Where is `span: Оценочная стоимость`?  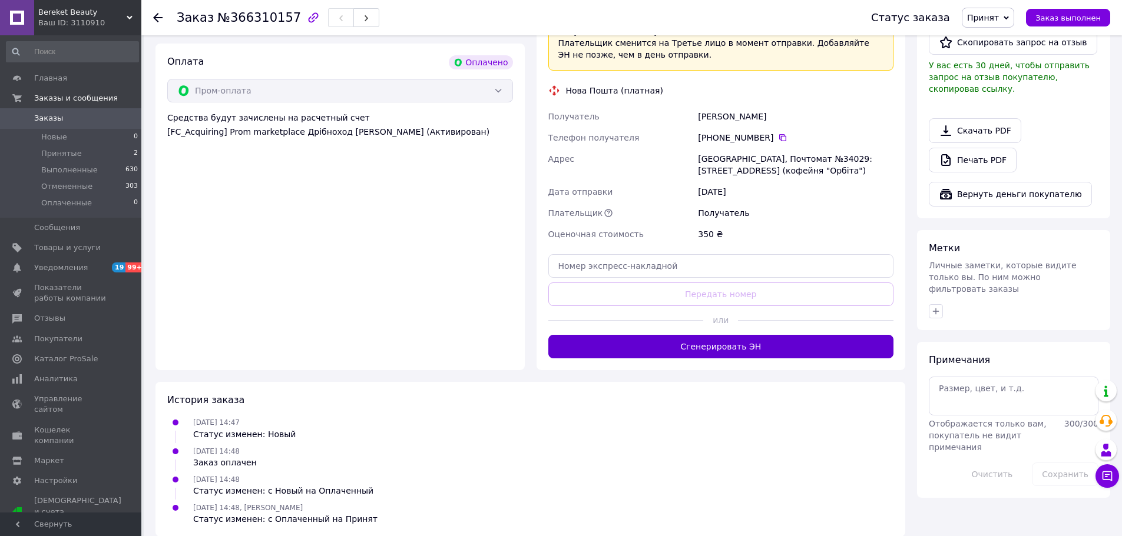
span: Оценочная стоимость is located at coordinates (596, 234).